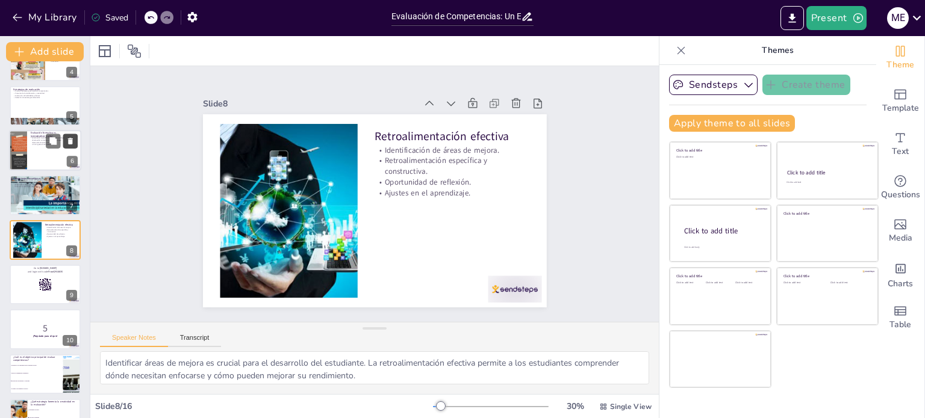 This screenshot has height=418, width=925. I want to click on span: Single View, so click(630, 407).